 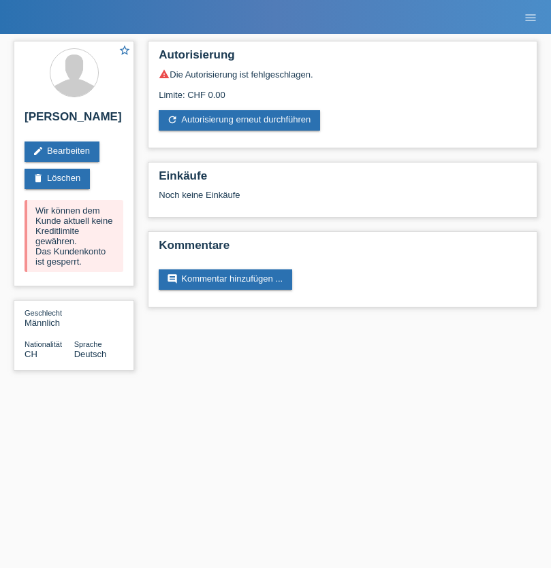 I want to click on span: Deutsch, so click(x=91, y=354).